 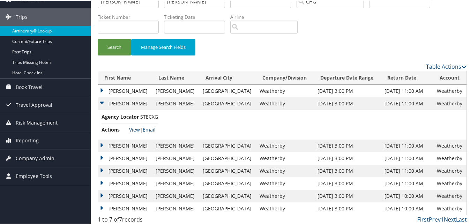 I want to click on a: First, so click(x=423, y=219).